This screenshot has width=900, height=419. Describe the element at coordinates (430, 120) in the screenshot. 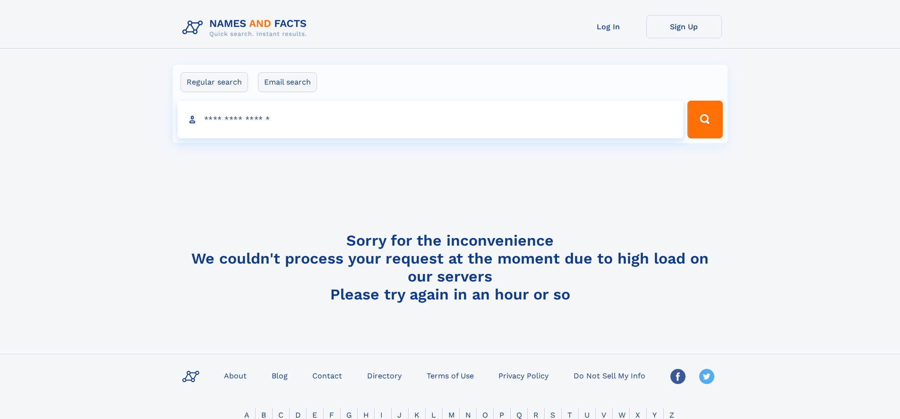

I see `input: search input` at that location.